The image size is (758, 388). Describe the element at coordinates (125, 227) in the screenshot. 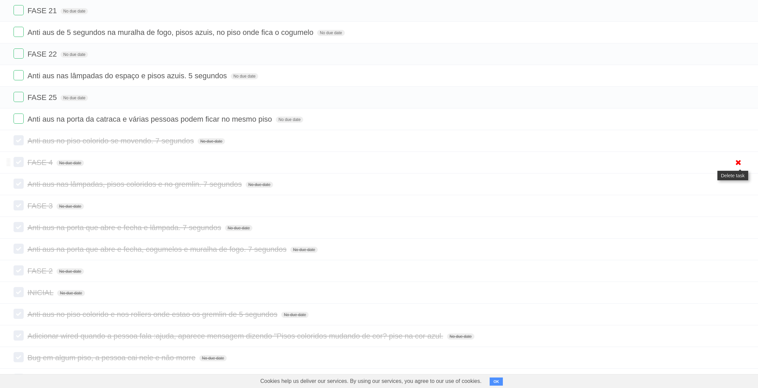

I see `span: Anti aus na porta que abre e fecha e lâmpada. 7 segundos` at that location.